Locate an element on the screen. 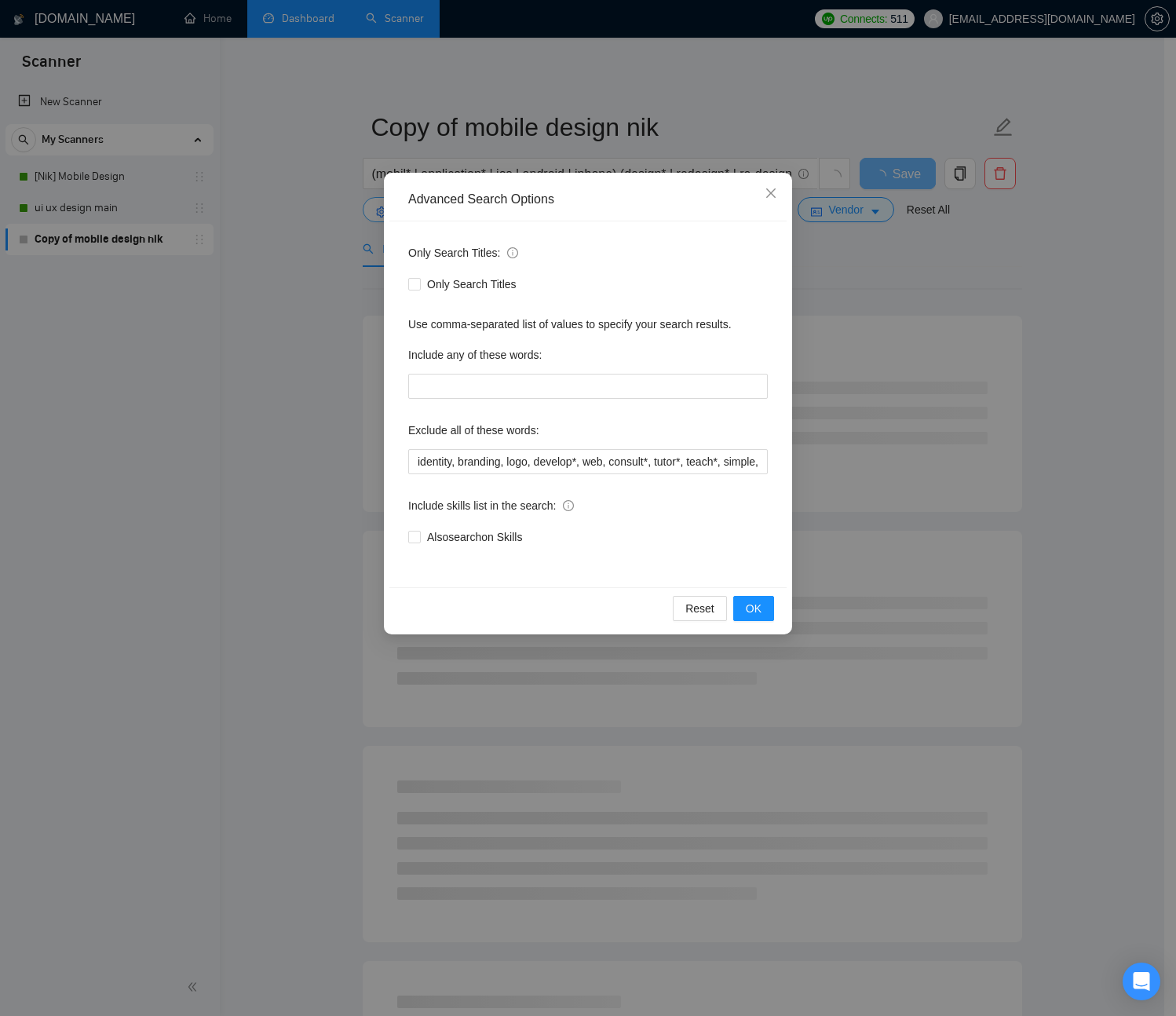 The image size is (1176, 1016). span: Include skills list in the search: is located at coordinates (491, 506).